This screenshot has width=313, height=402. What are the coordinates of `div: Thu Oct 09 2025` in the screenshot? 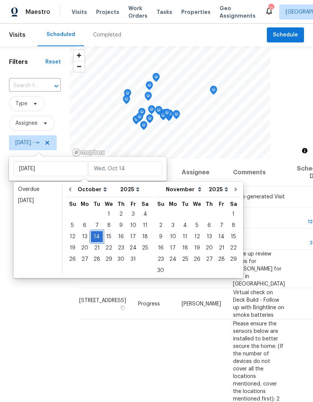 It's located at (121, 225).